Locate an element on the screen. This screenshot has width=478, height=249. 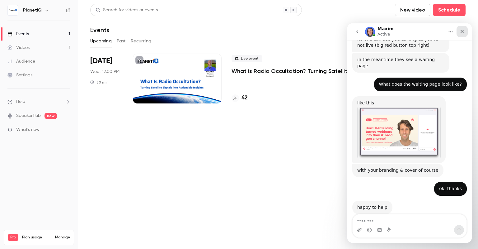
button: Past is located at coordinates (121, 41).